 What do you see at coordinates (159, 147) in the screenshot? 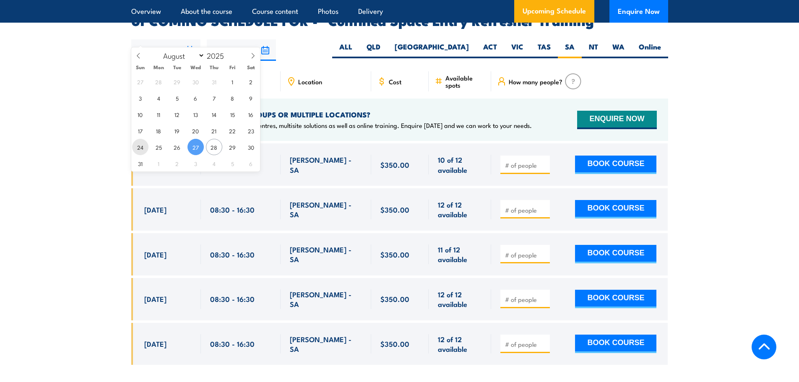
I see `span: August 25, 2025` at bounding box center [159, 147].